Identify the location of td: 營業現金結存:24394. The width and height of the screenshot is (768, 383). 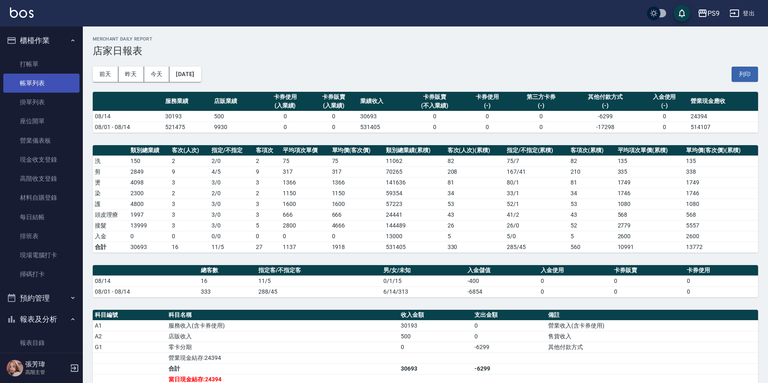
(282, 358).